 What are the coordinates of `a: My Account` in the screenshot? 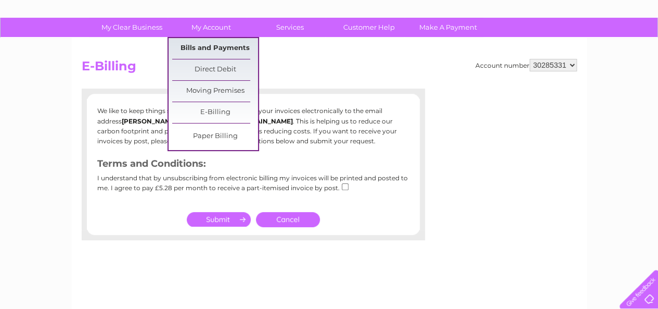 It's located at (211, 27).